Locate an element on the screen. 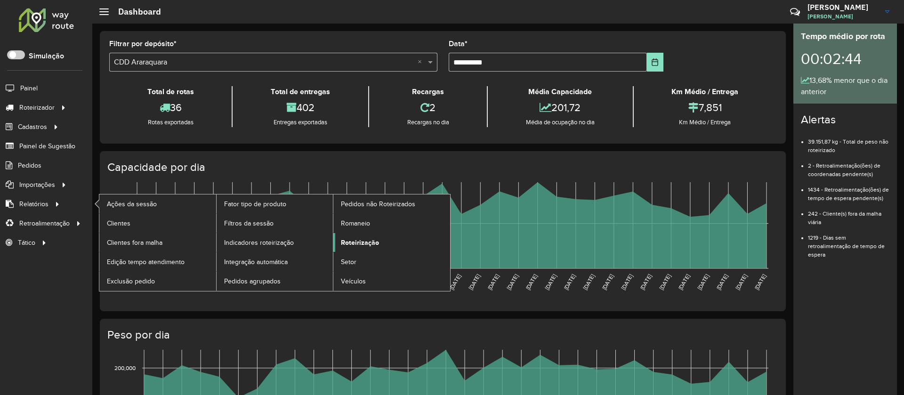 The width and height of the screenshot is (904, 395). span: Retroalimentação is located at coordinates (44, 223).